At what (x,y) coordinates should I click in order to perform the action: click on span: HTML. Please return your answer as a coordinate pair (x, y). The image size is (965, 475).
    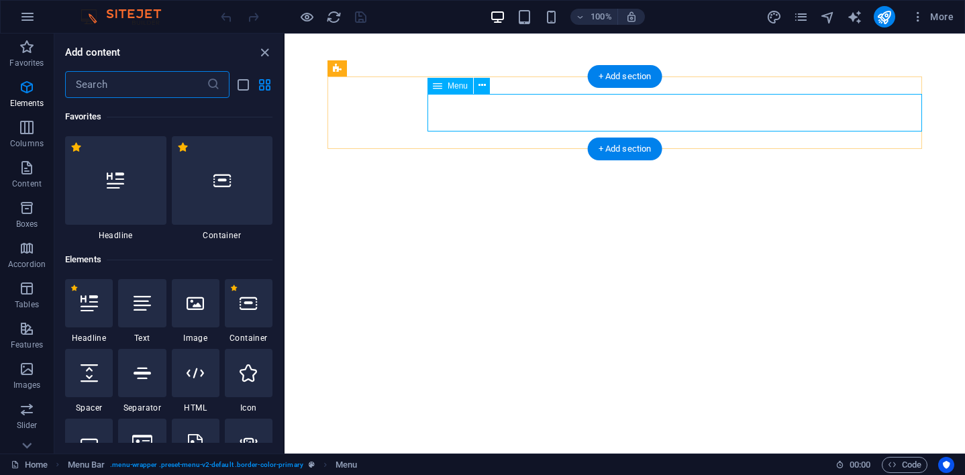
    Looking at the image, I should click on (195, 408).